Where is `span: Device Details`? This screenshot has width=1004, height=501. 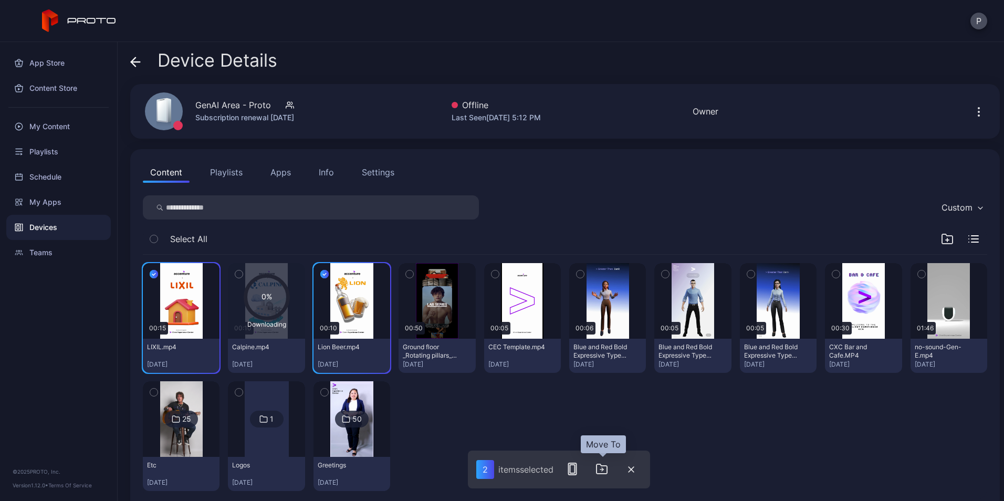 span: Device Details is located at coordinates (217, 60).